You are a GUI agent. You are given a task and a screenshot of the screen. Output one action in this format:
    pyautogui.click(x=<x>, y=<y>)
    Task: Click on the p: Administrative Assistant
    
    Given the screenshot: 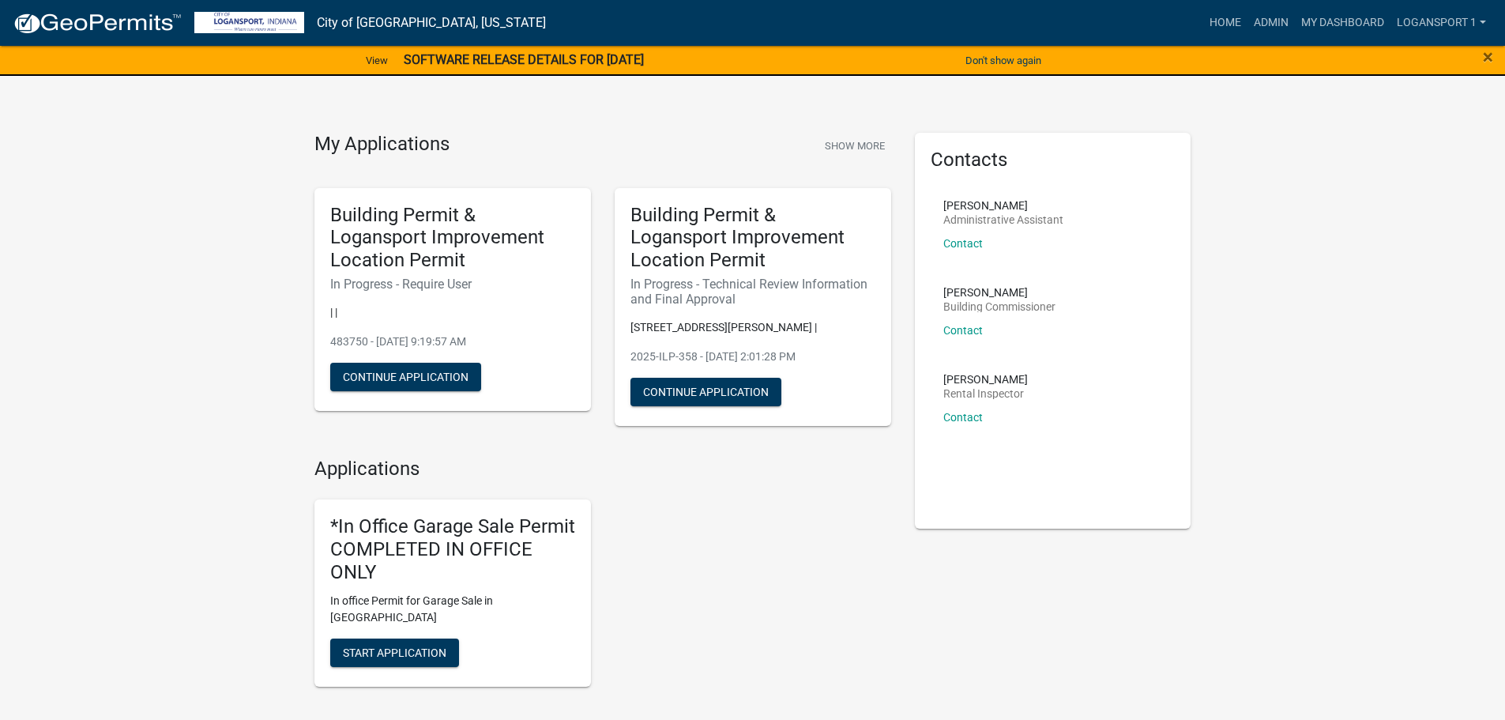 What is the action you would take?
    pyautogui.click(x=1003, y=220)
    